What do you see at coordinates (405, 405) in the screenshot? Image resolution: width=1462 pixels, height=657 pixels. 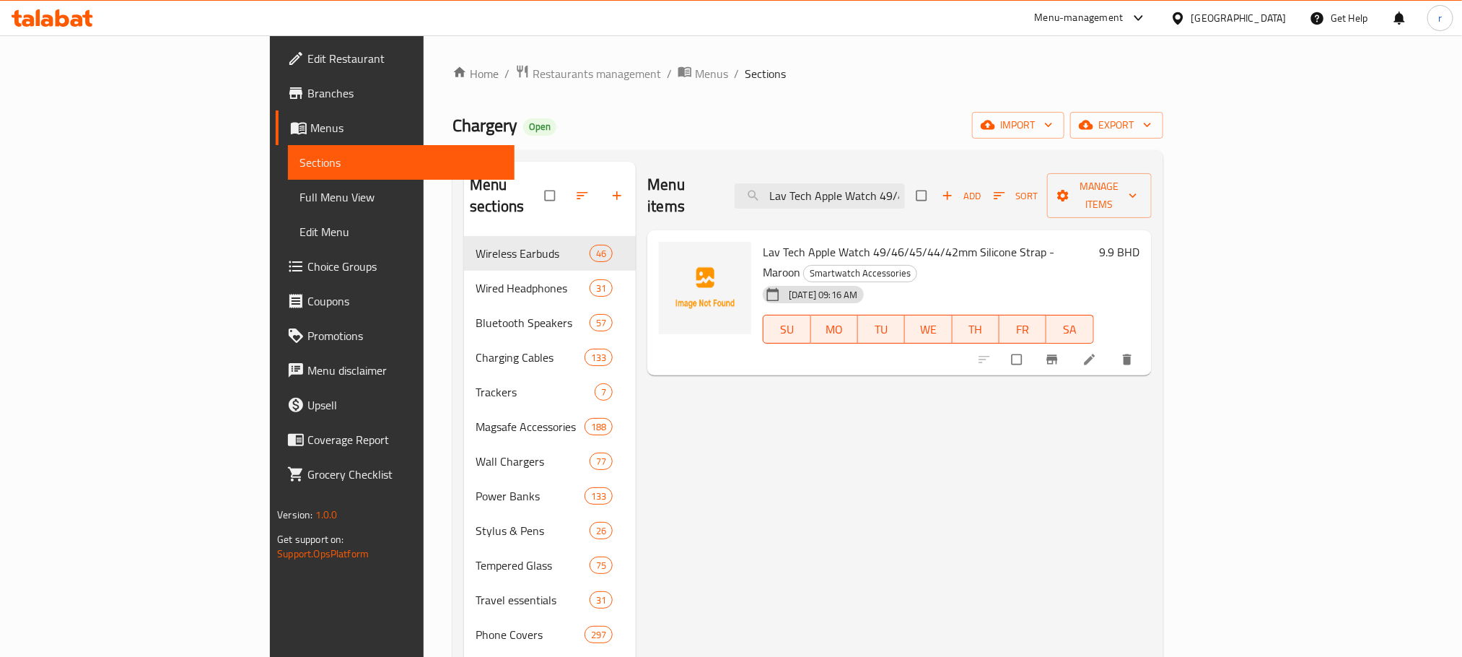 I see `span: Upsell` at bounding box center [405, 405].